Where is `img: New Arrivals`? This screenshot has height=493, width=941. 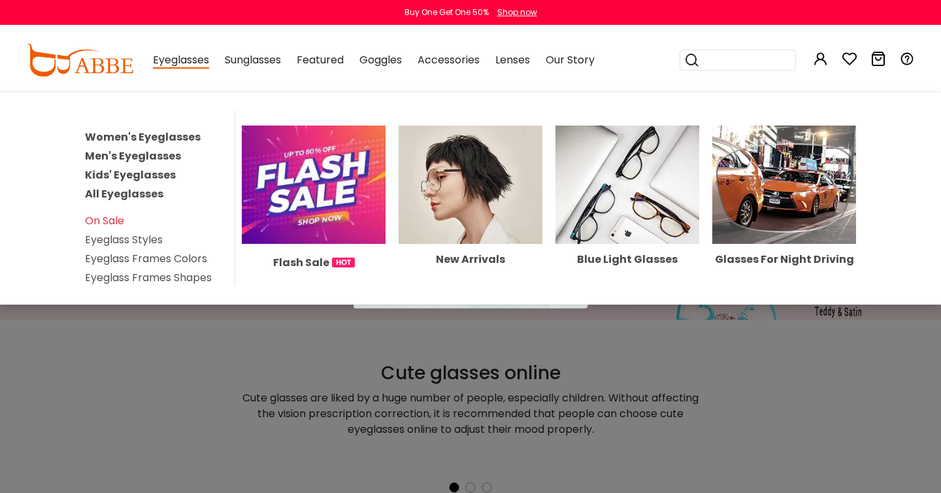
img: New Arrivals is located at coordinates (470, 185).